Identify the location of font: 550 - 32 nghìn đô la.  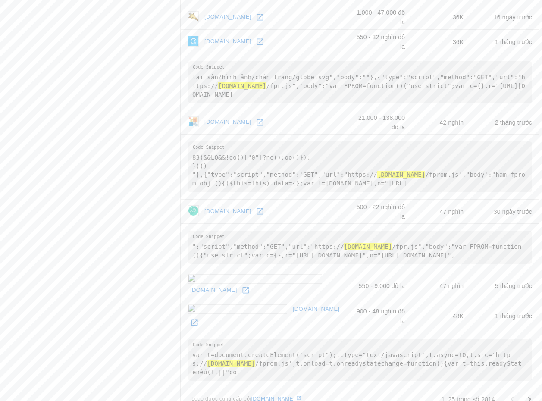
(381, 42).